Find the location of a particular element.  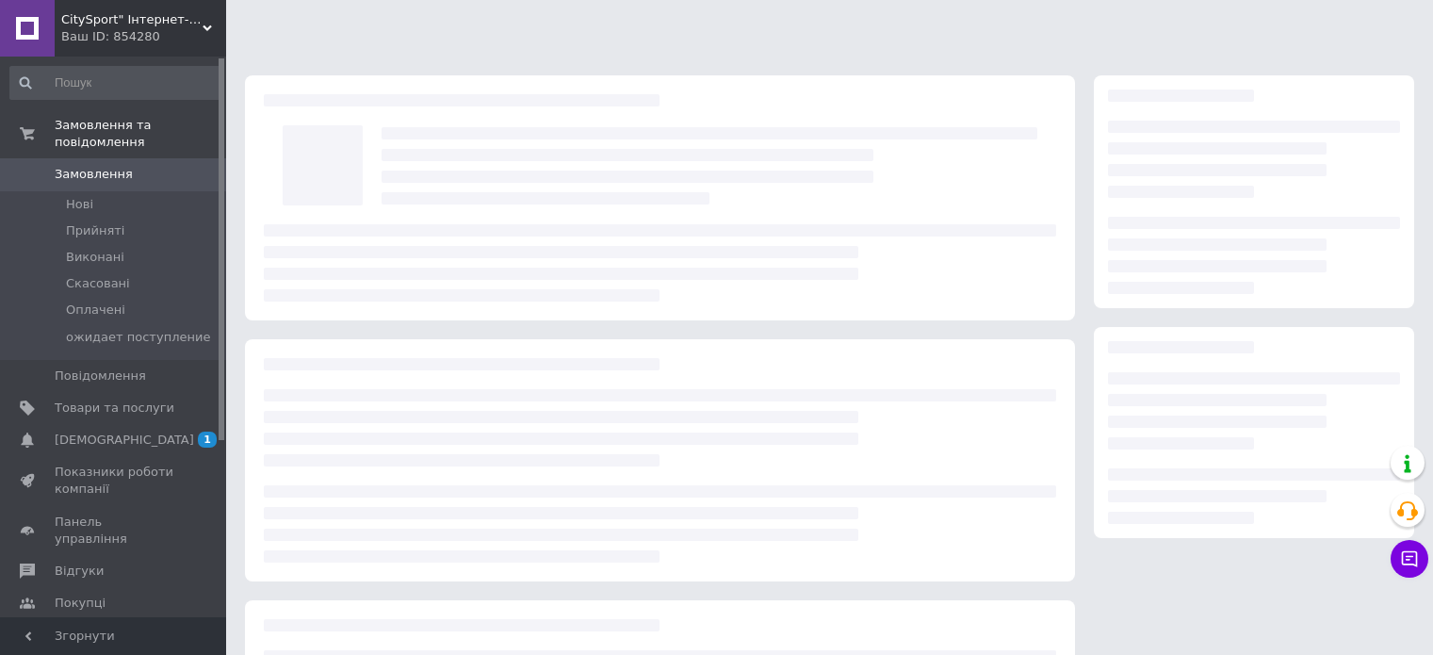

input: Пошук is located at coordinates (116, 83).